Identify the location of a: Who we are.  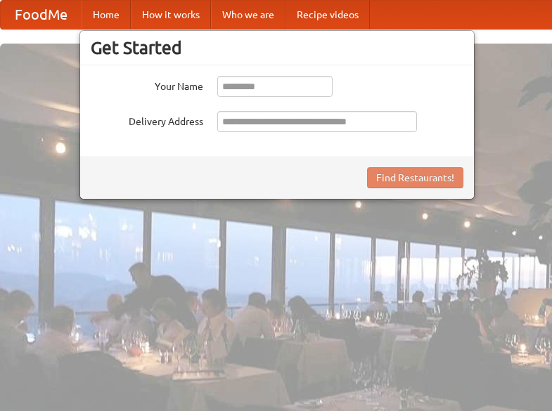
(248, 15).